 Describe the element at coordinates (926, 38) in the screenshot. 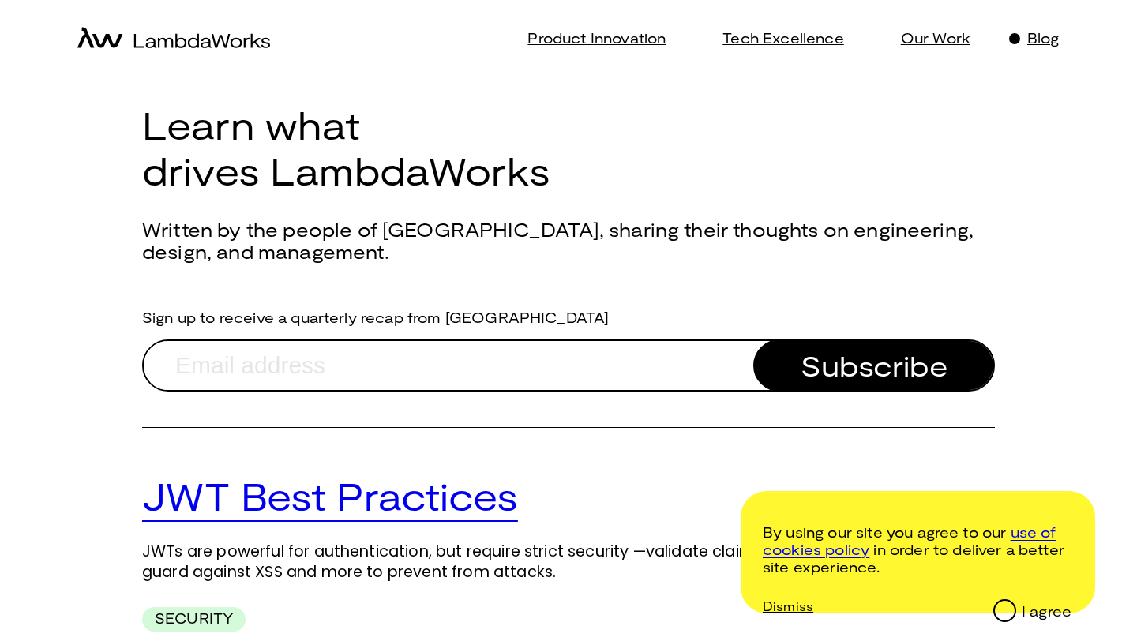

I see `a: Our Work` at that location.